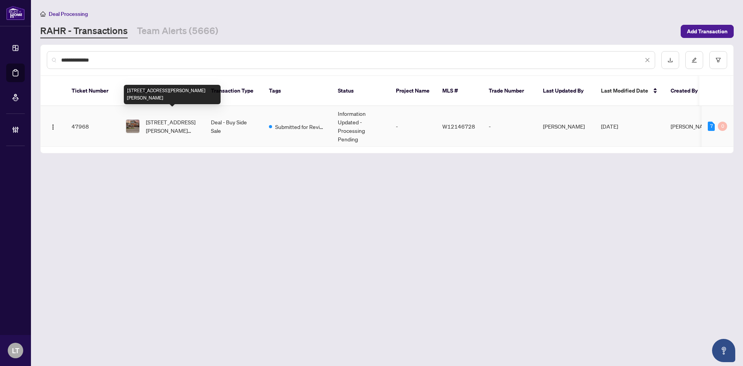 The width and height of the screenshot is (743, 366). What do you see at coordinates (718, 60) in the screenshot?
I see `span: filter` at bounding box center [718, 60].